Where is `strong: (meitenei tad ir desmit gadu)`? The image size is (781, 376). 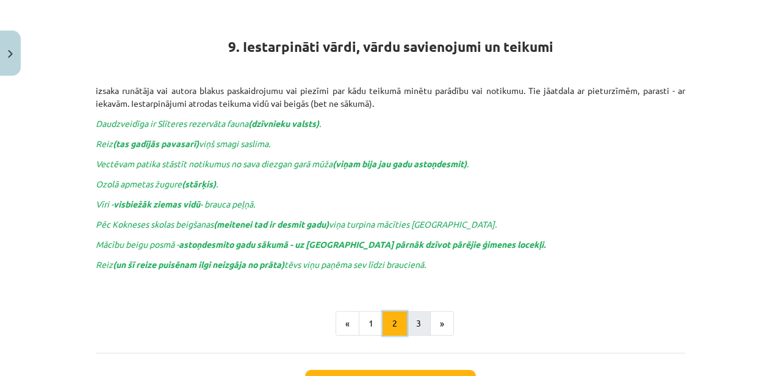
strong: (meitenei tad ir desmit gadu) is located at coordinates (271, 224).